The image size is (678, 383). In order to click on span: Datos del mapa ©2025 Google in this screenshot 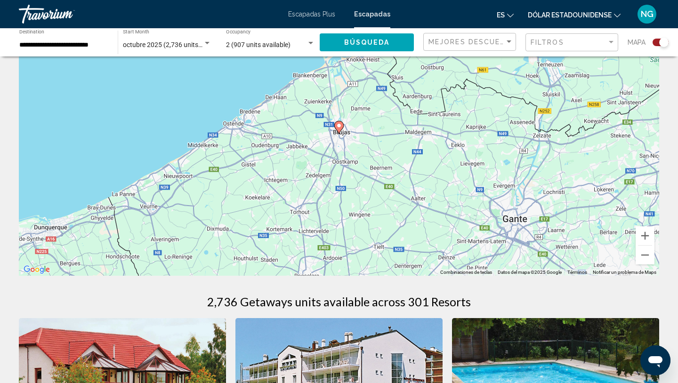, I will do `click(530, 272)`.